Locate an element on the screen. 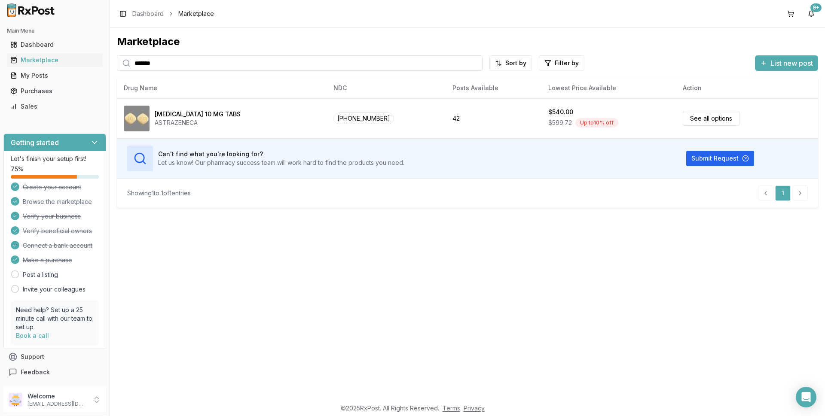  span: 75 % is located at coordinates (17, 169).